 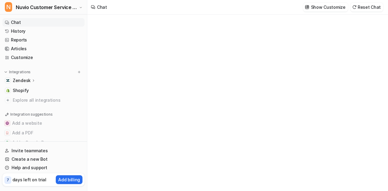 What do you see at coordinates (43, 22) in the screenshot?
I see `a: Chat` at bounding box center [43, 22].